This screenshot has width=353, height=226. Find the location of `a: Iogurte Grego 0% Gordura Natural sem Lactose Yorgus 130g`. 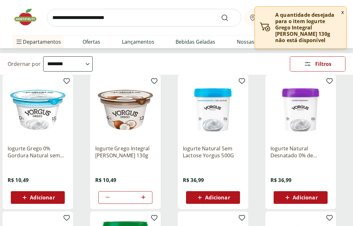

a: Iogurte Grego 0% Gordura Natural sem Lactose Yorgus 130g is located at coordinates (38, 152).